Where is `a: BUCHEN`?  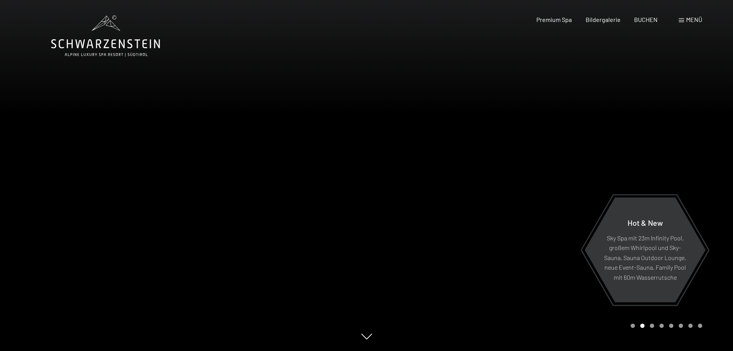 a: BUCHEN is located at coordinates (646, 19).